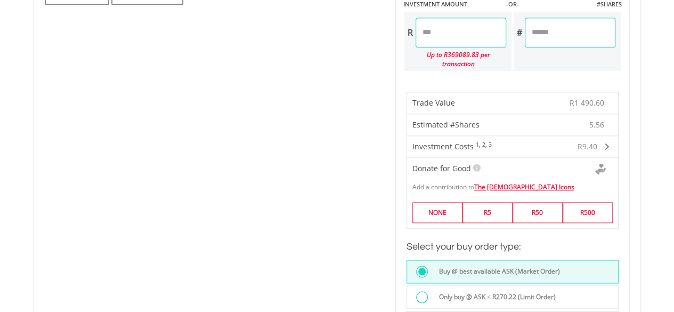  What do you see at coordinates (600, 169) in the screenshot?
I see `img: Donte For Good` at bounding box center [600, 169].